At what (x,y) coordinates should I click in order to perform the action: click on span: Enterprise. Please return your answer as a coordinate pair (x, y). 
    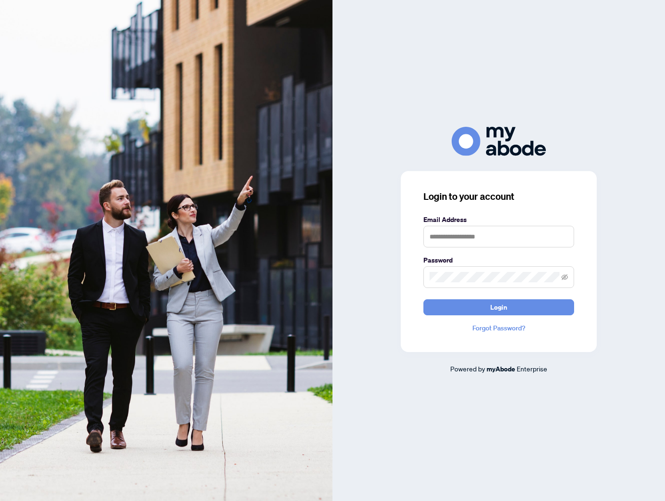
    Looking at the image, I should click on (532, 368).